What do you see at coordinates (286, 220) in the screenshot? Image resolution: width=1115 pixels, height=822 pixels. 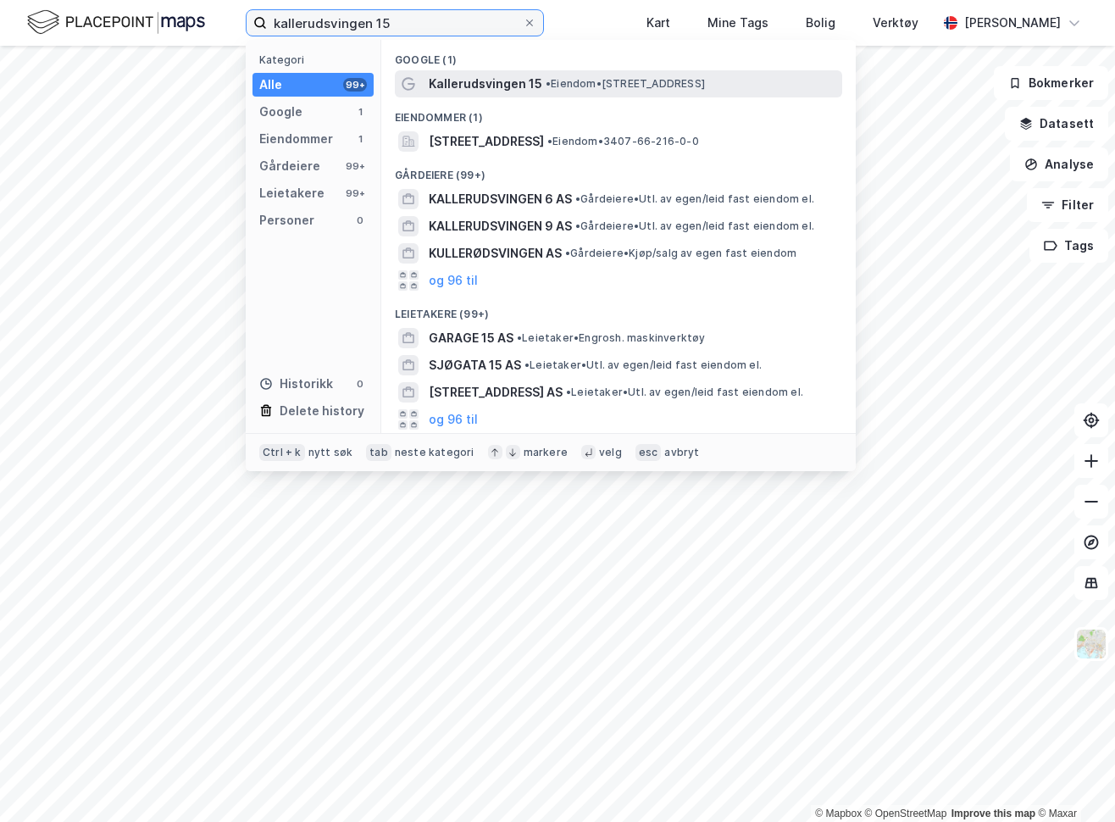 I see `div: Personer` at bounding box center [286, 220].